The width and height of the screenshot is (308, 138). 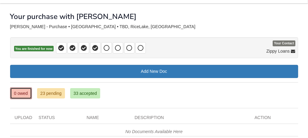 I want to click on span: Your Contact, so click(x=284, y=44).